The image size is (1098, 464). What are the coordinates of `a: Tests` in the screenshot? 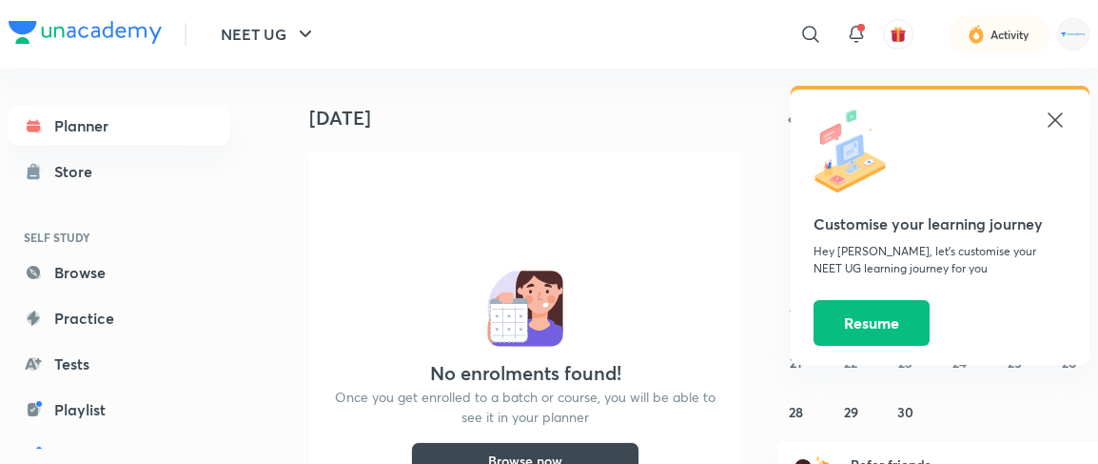 It's located at (119, 364).